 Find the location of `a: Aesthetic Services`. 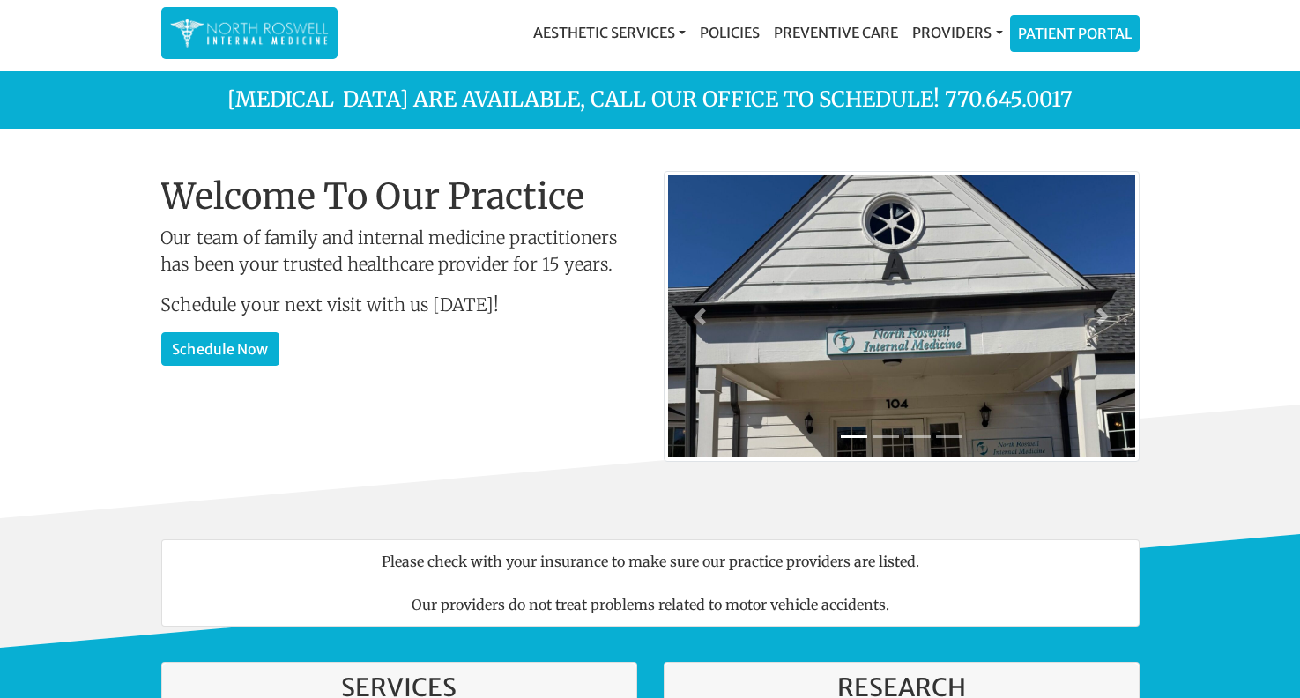

a: Aesthetic Services is located at coordinates (609, 33).